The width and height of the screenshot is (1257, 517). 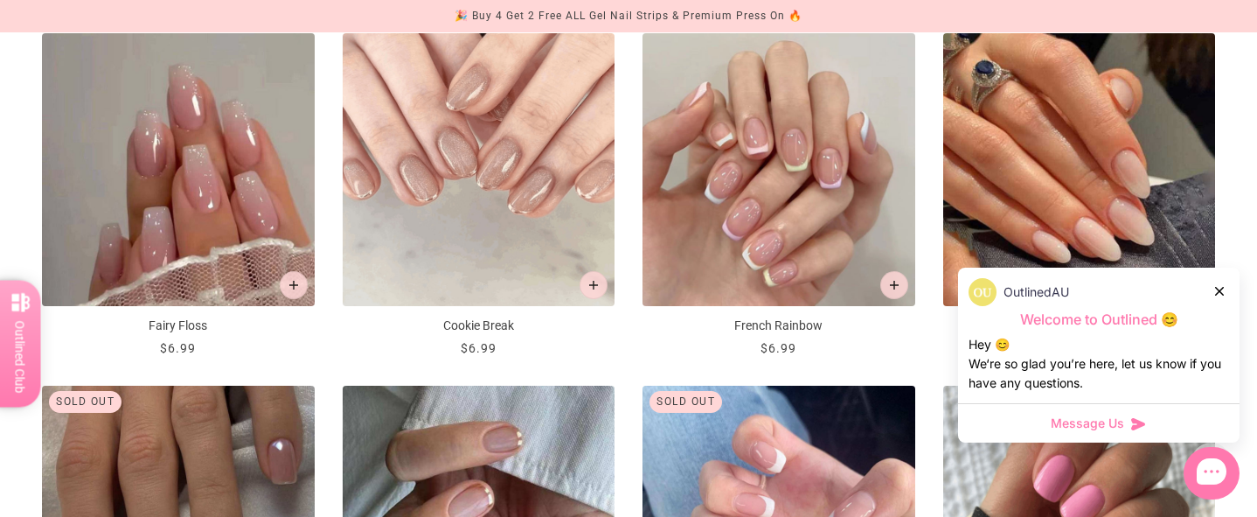 I want to click on div: 🎉 Buy 4 Get 2 Free ALL Gel Nail Strips & Premium Press On 🔥, so click(x=628, y=16).